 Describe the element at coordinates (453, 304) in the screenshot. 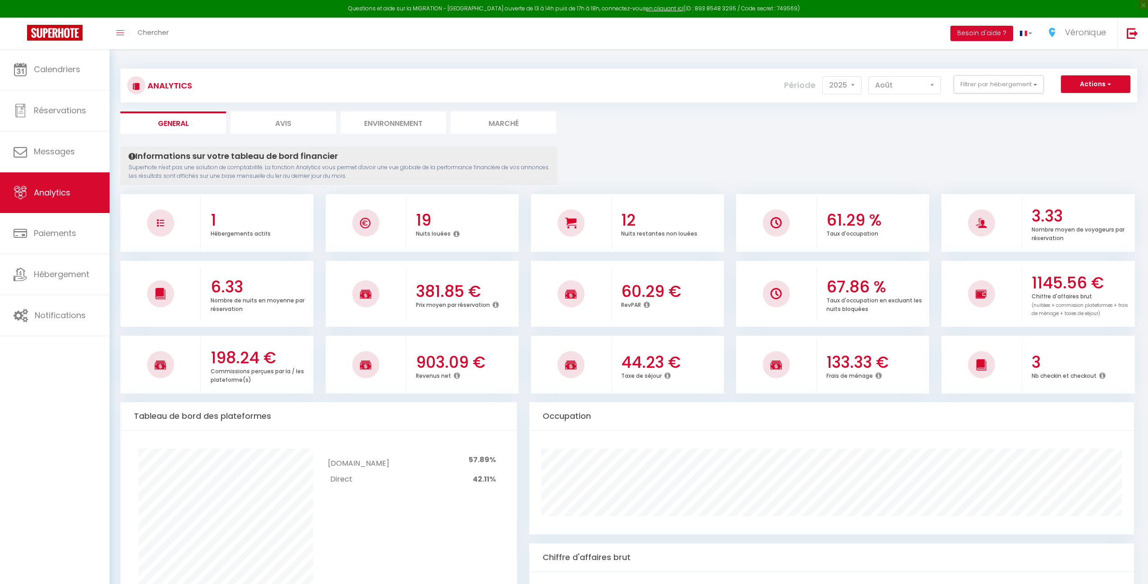

I see `p: Prix moyen par réservation` at that location.